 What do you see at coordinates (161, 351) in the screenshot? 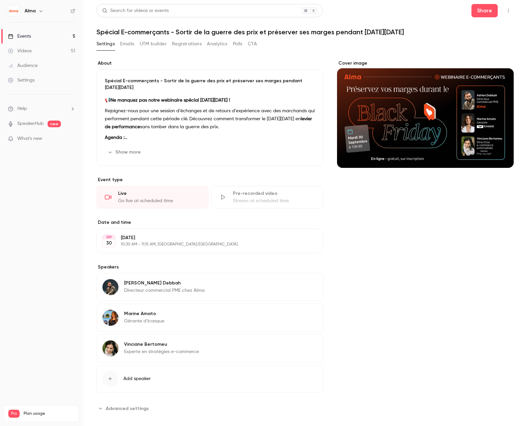
I see `p: Experte en stratégies e-commerce` at bounding box center [161, 351].